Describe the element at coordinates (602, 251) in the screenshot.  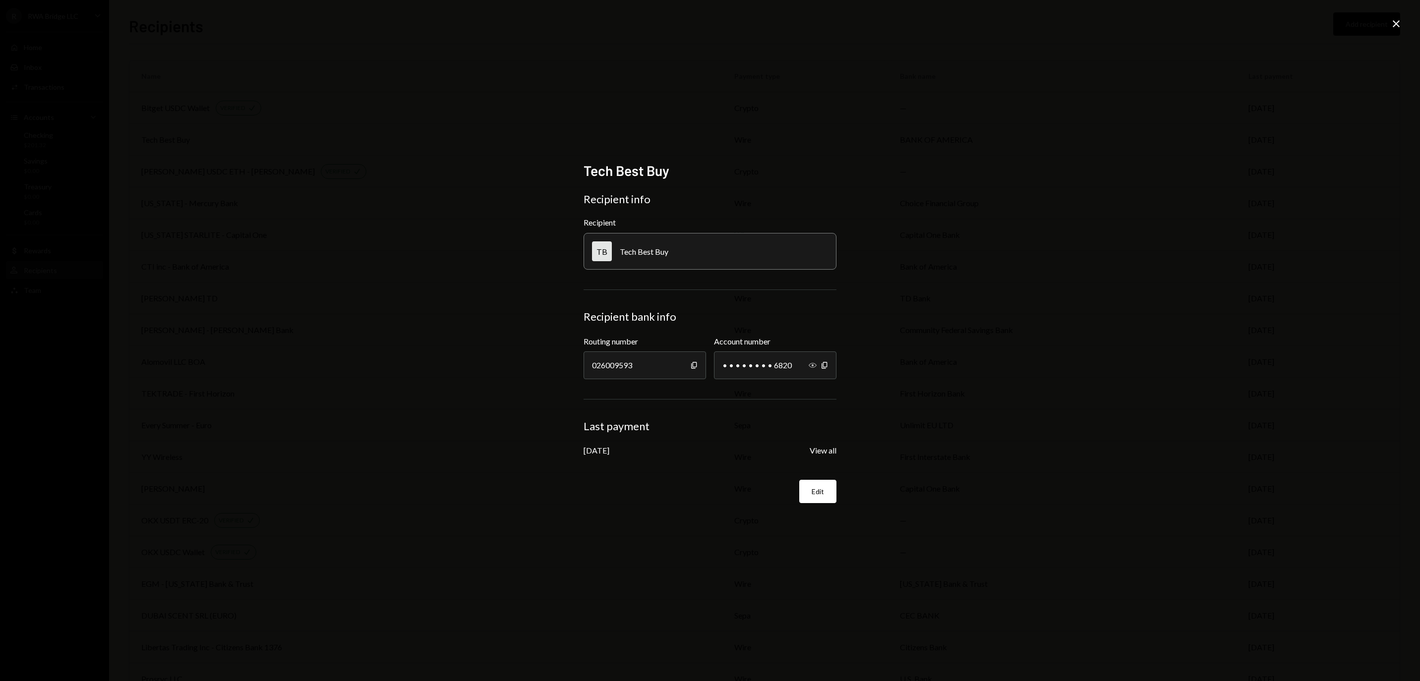
I see `div: TB` at that location.